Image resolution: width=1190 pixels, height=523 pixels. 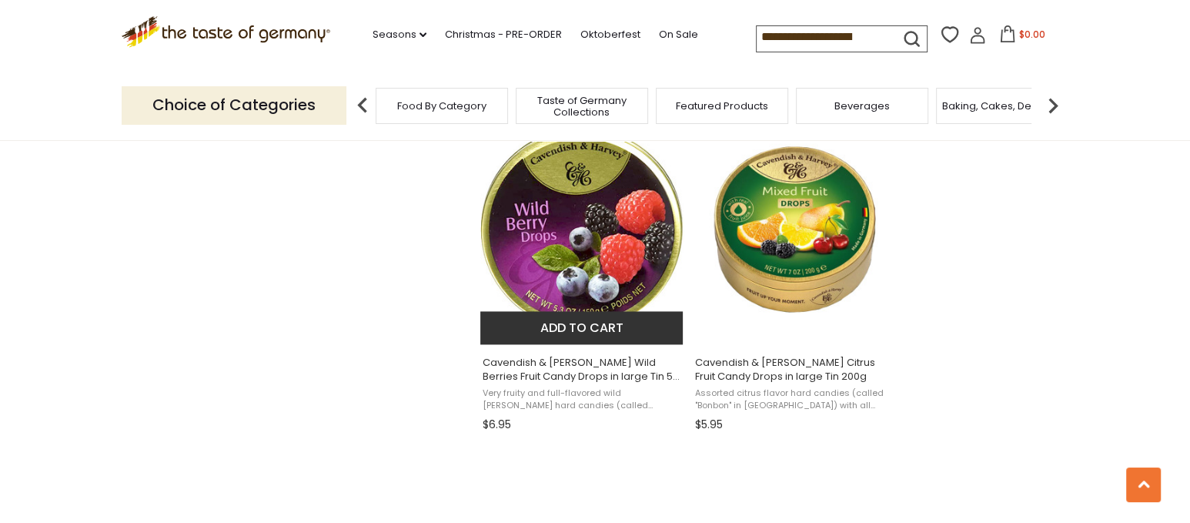 What do you see at coordinates (496, 424) in the screenshot?
I see `span: $6.95` at bounding box center [496, 424].